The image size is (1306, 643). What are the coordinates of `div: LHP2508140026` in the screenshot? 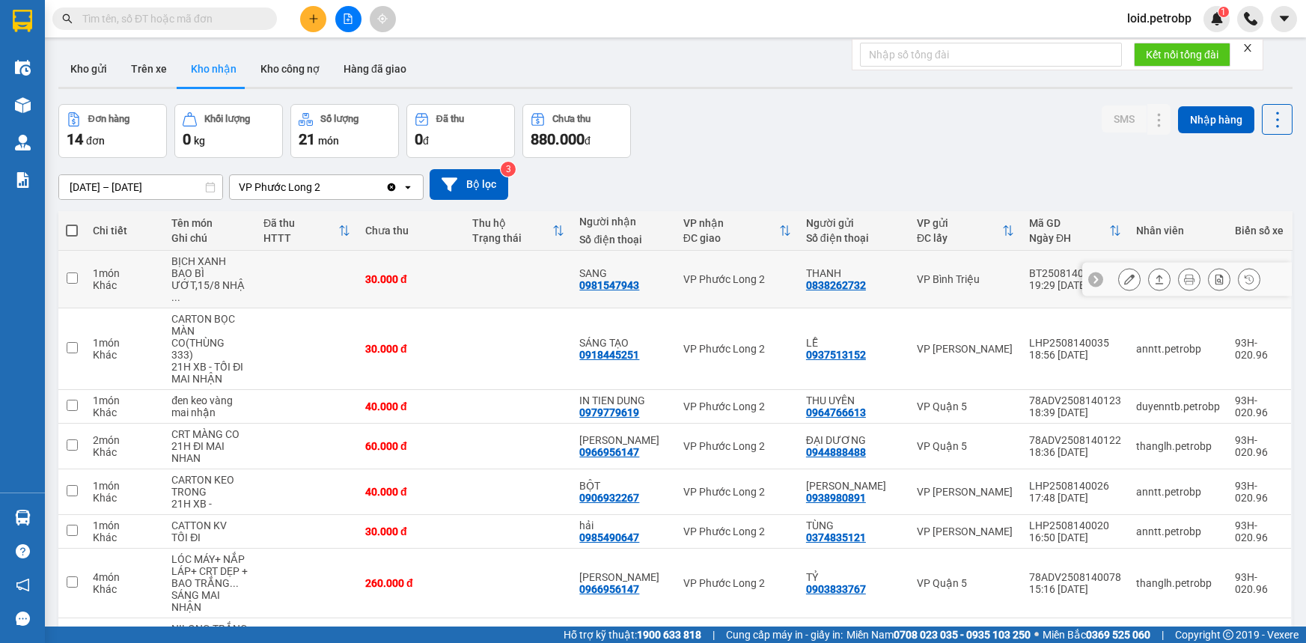 It's located at (1075, 486).